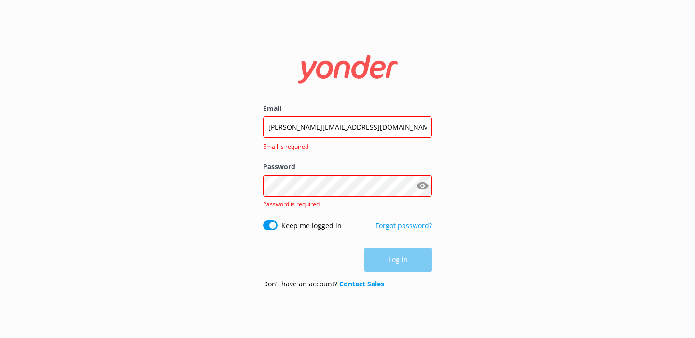  What do you see at coordinates (348, 167) in the screenshot?
I see `label: Password` at bounding box center [348, 167].